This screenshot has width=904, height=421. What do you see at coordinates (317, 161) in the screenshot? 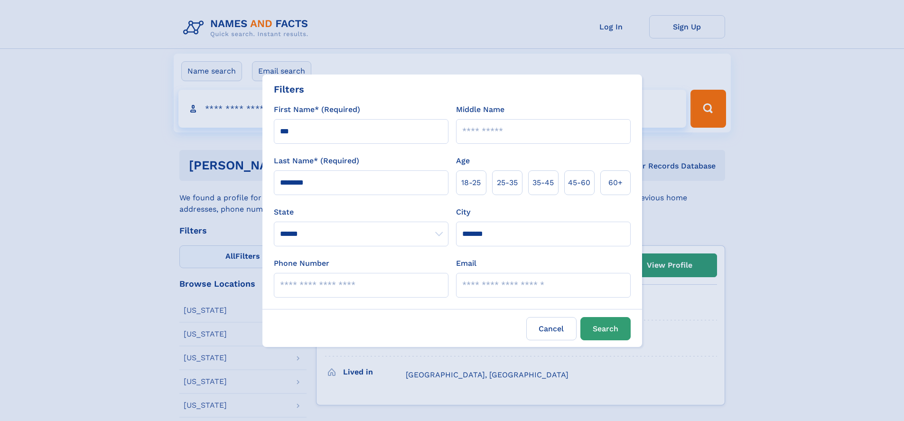
I see `label: Last Name* (Required)` at bounding box center [317, 161].